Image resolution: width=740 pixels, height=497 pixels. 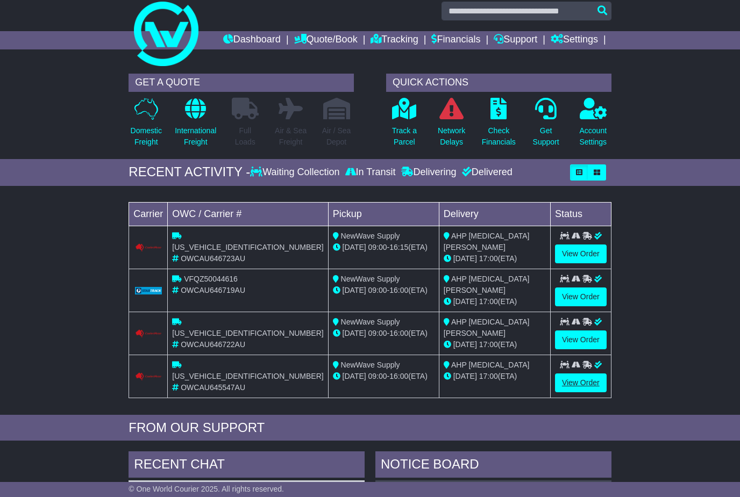 What do you see at coordinates (546, 125) in the screenshot?
I see `a: GetSupport` at bounding box center [546, 125].